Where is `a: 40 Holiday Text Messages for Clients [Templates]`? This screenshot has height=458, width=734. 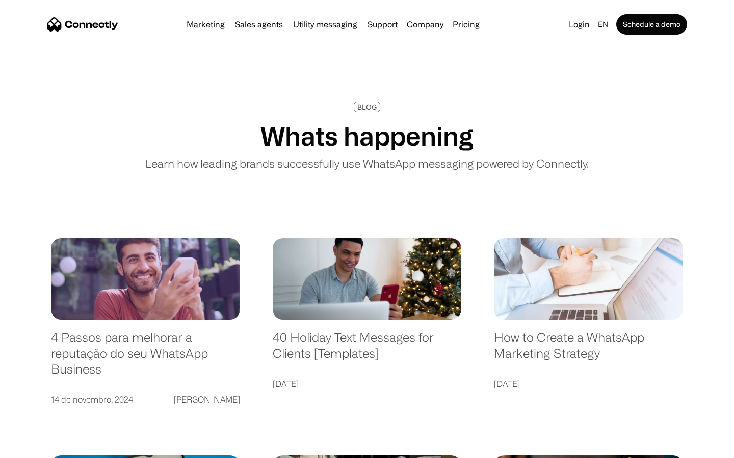
a: 40 Holiday Text Messages for Clients [Templates] is located at coordinates (367, 350).